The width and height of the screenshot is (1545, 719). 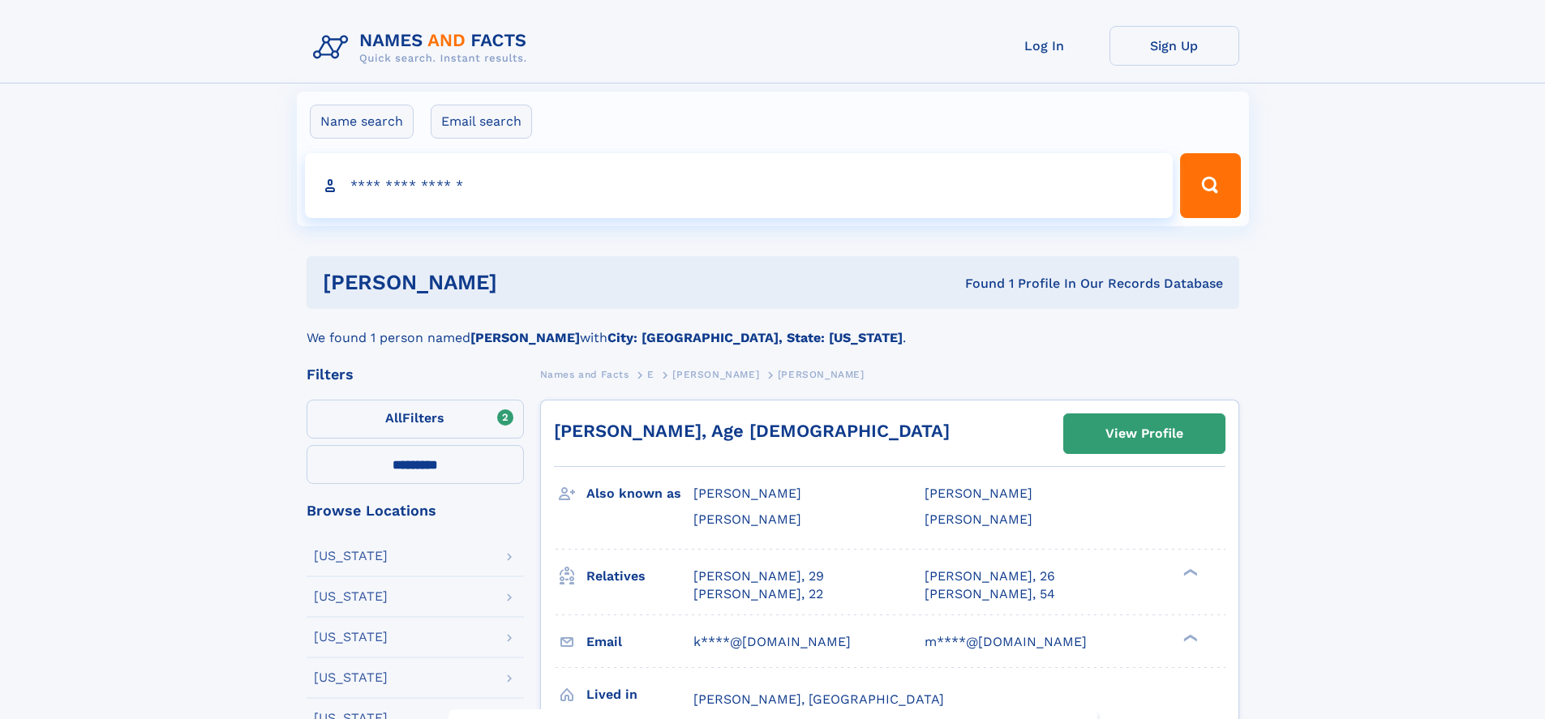 I want to click on div: View Profile, so click(x=1144, y=434).